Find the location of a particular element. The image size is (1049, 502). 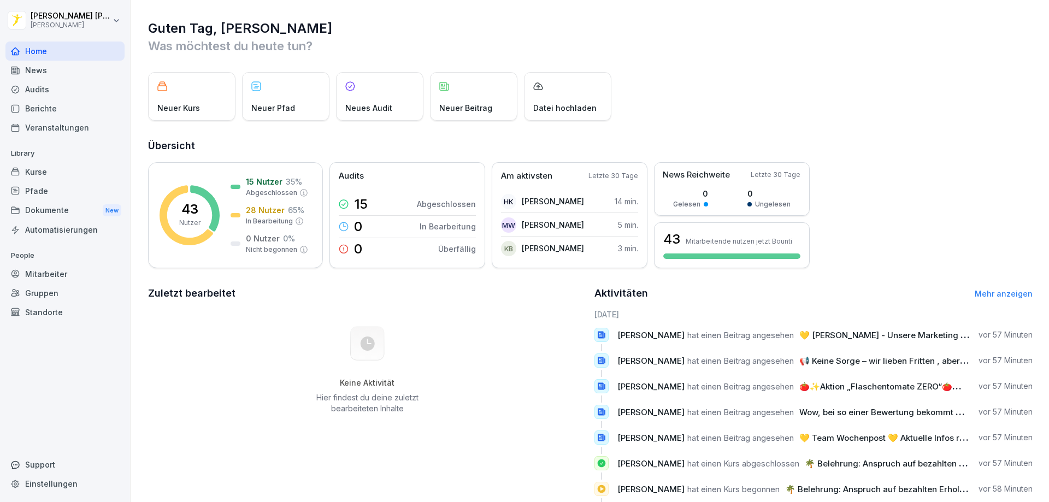

h2: Aktivitäten is located at coordinates (621, 293).